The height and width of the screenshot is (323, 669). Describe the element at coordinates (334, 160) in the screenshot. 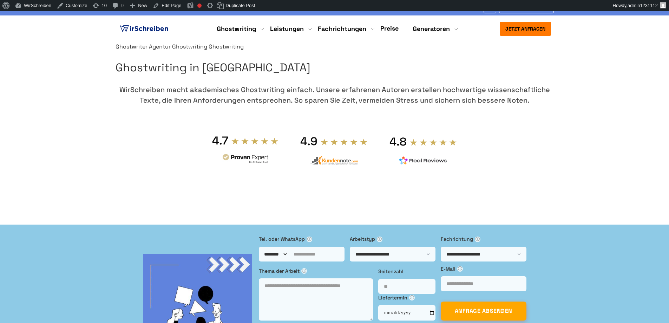

I see `img: kundennote` at that location.